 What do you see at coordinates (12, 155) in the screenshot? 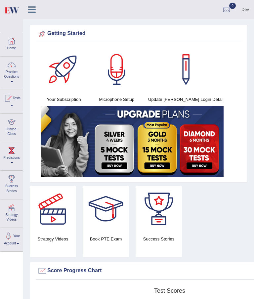
I see `a: Predictions` at bounding box center [12, 155].